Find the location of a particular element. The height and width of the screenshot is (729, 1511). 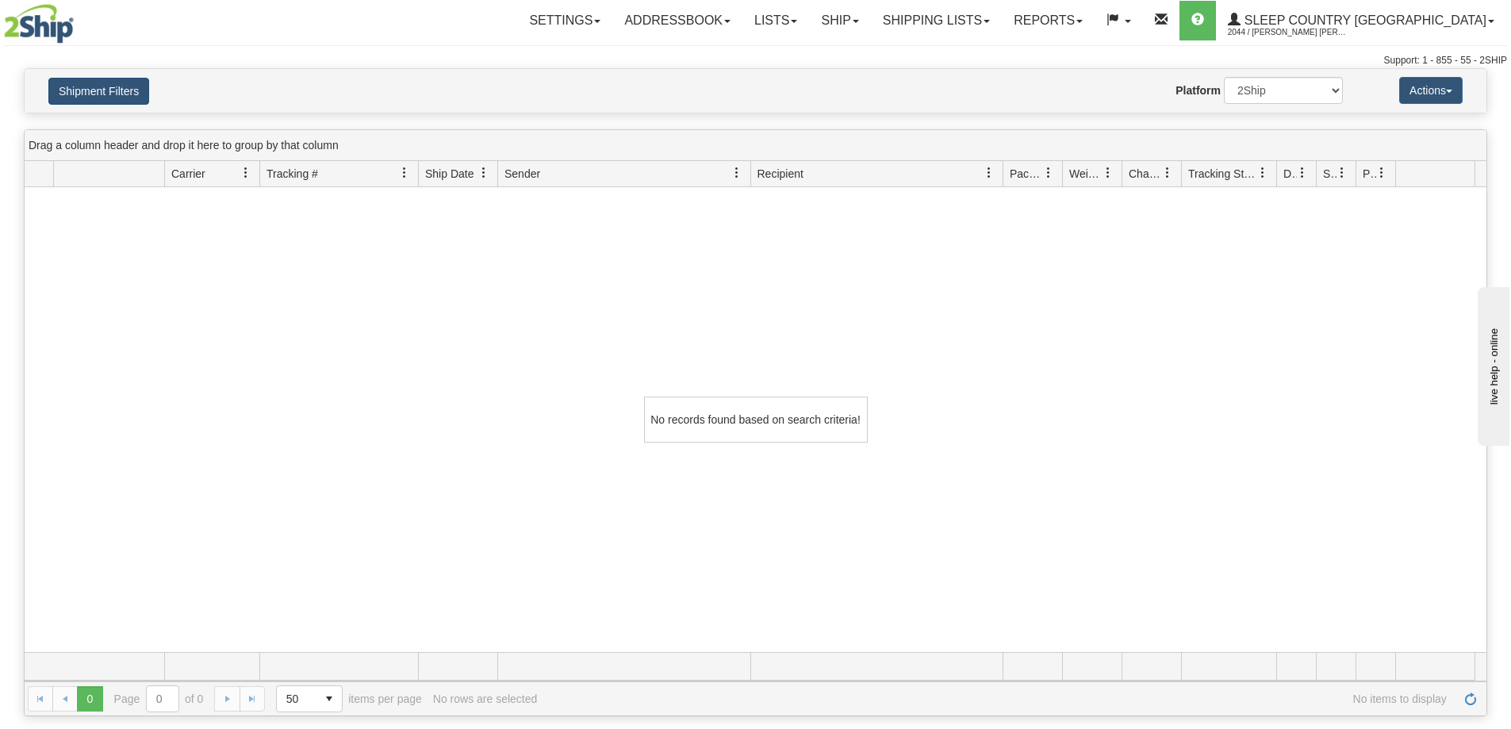

span: Packages is located at coordinates (1026, 174).